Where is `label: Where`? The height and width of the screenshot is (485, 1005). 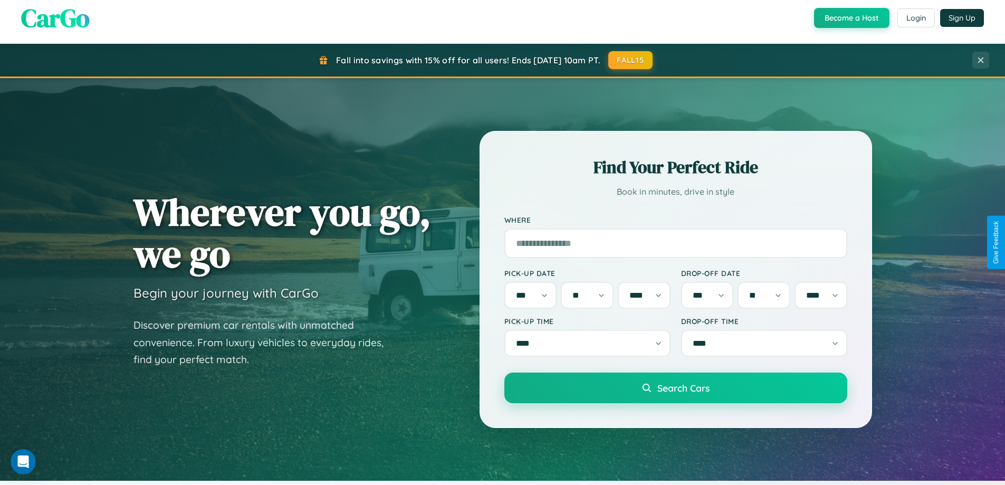
label: Where is located at coordinates (676, 219).